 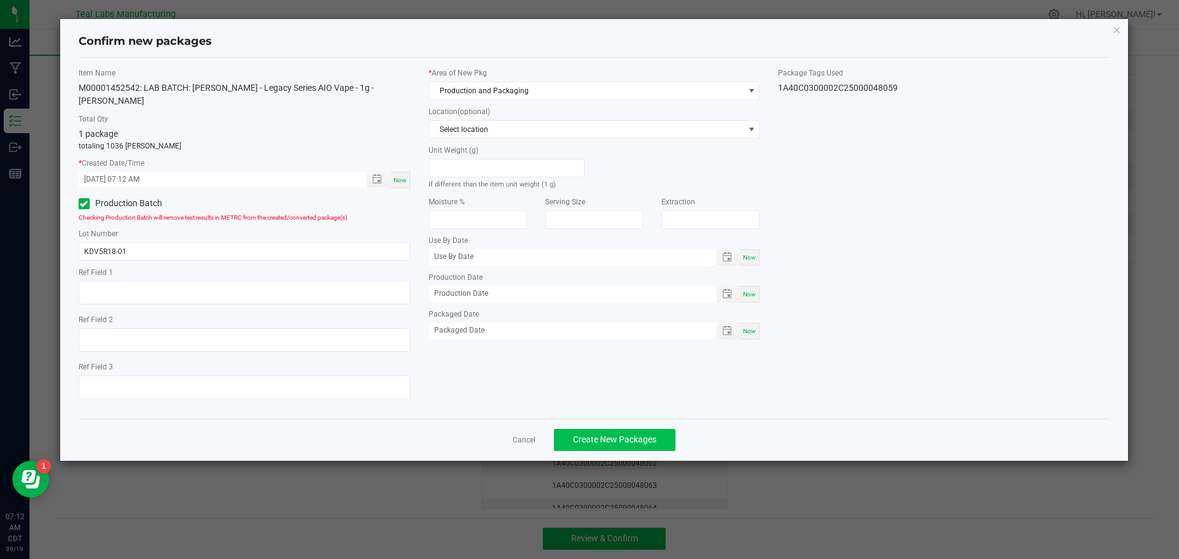 I want to click on label: Serving Size, so click(x=594, y=202).